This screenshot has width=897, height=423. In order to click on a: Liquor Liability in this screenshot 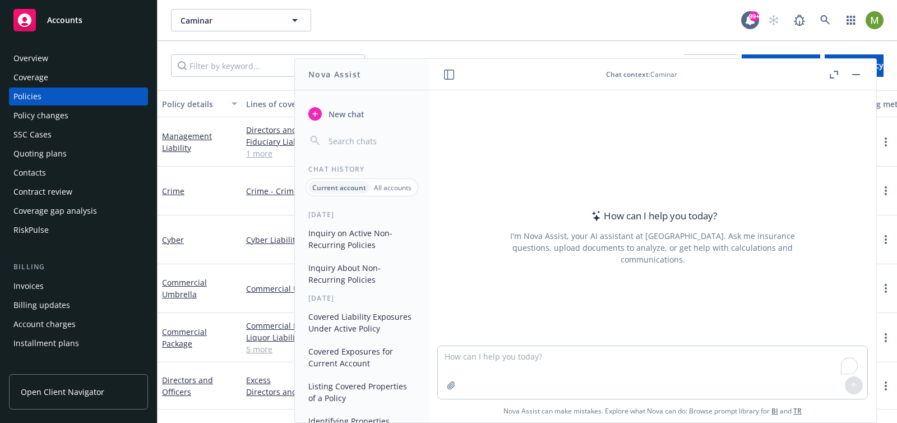, I will do `click(312, 337)`.